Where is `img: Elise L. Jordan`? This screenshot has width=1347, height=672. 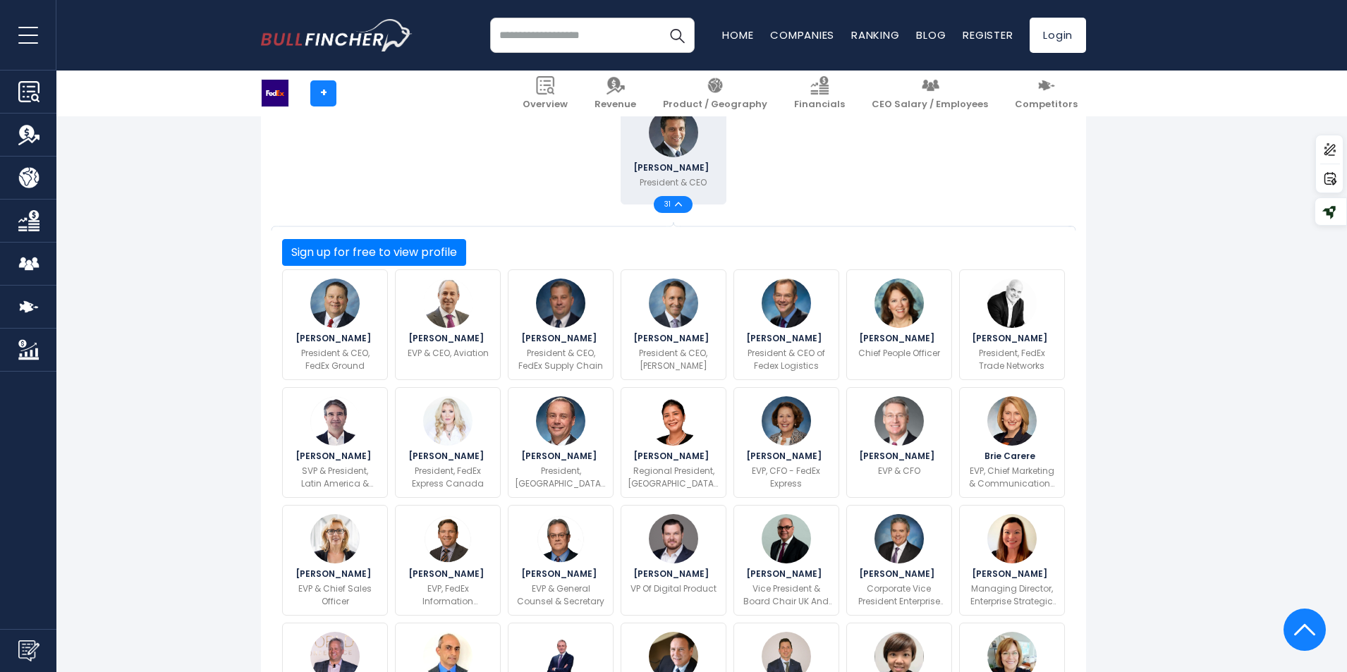
img: Elise L. Jordan is located at coordinates (786, 421).